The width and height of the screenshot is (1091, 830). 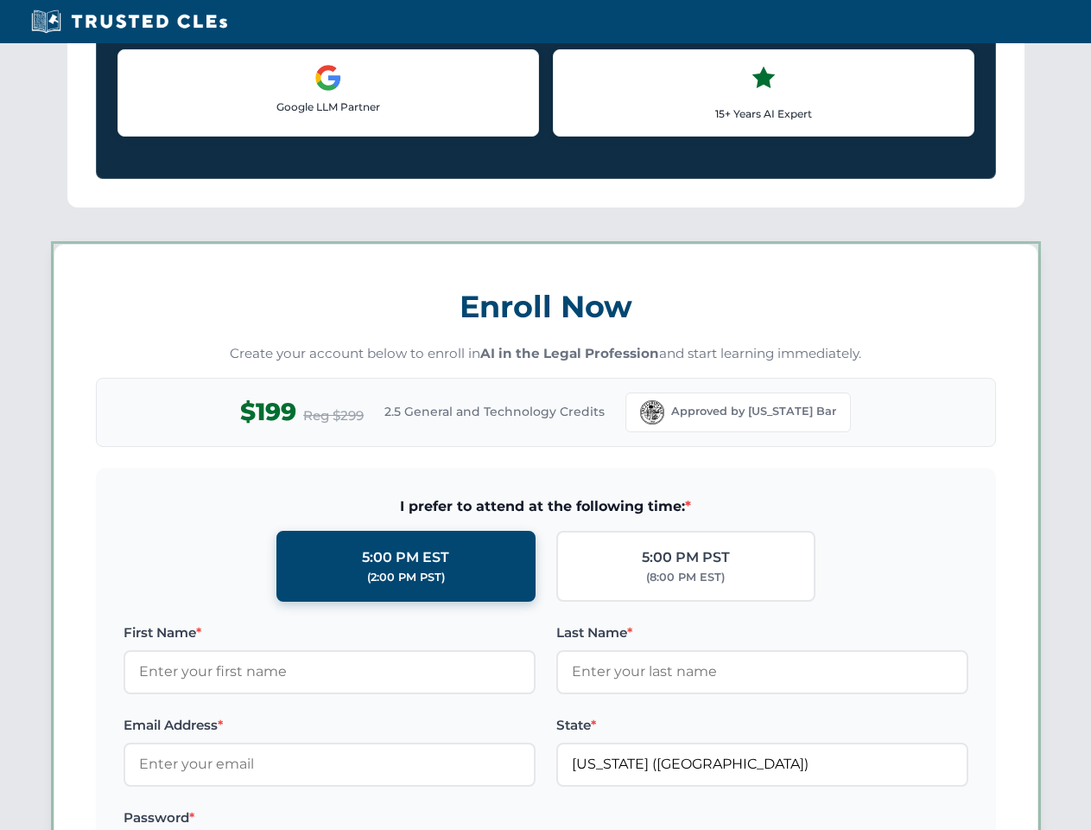 What do you see at coordinates (129, 22) in the screenshot?
I see `img: Trusted CLEs` at bounding box center [129, 22].